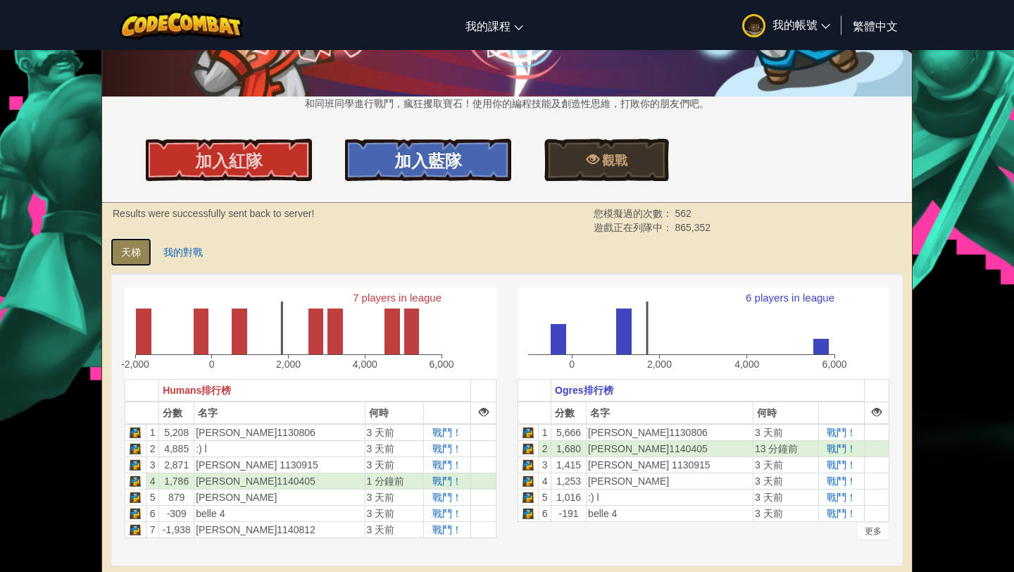 The width and height of the screenshot is (1014, 572). What do you see at coordinates (569, 481) in the screenshot?
I see `td: 1,253` at bounding box center [569, 481].